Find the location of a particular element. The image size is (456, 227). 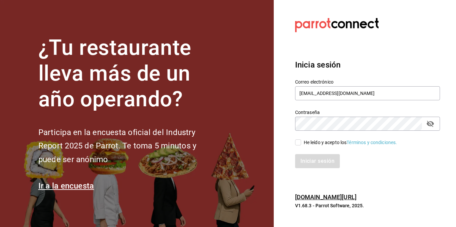

p: V1.68.3 - Parrot Software, 2025. is located at coordinates (367, 205).